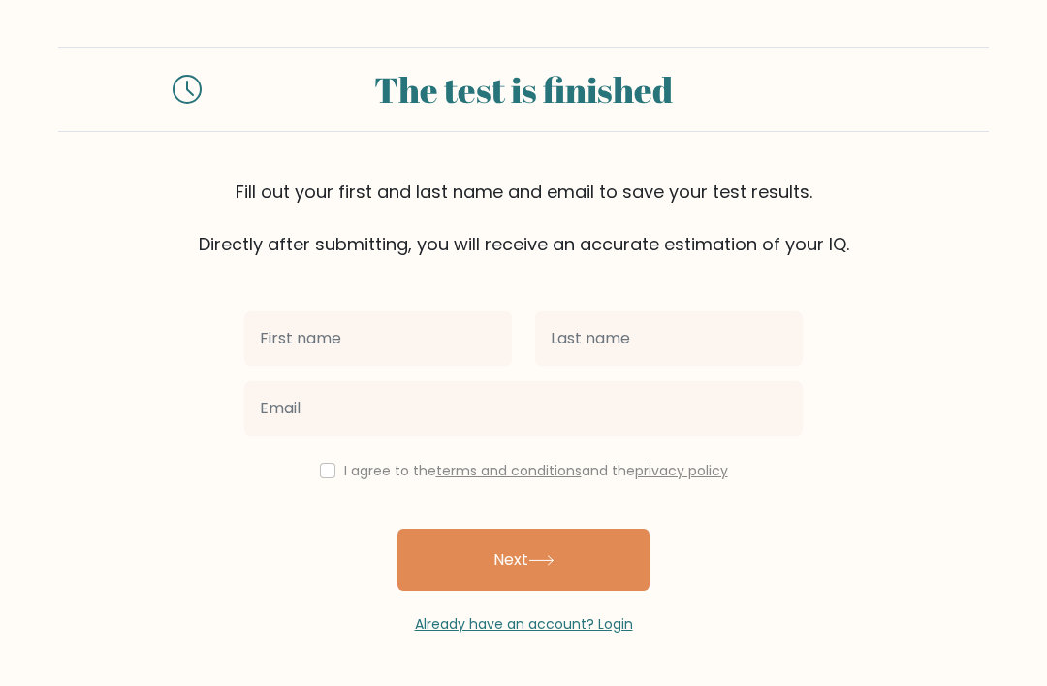  Describe the element at coordinates (536, 470) in the screenshot. I see `label: I agree to the and the` at that location.